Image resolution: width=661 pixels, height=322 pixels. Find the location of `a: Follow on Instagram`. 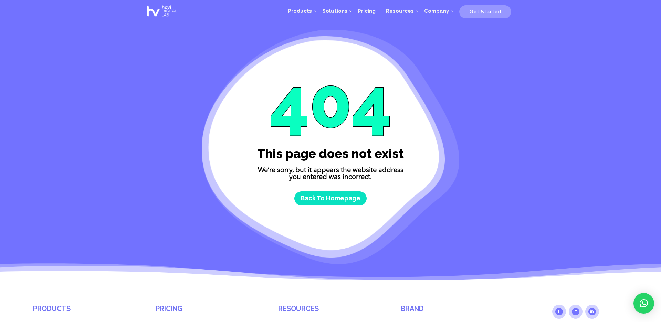

a: Follow on Instagram is located at coordinates (576, 311).